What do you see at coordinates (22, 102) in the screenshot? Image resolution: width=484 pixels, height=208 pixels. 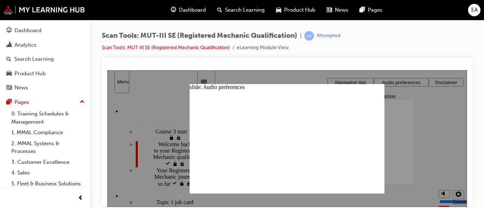 I see `div: Pages` at bounding box center [22, 102].